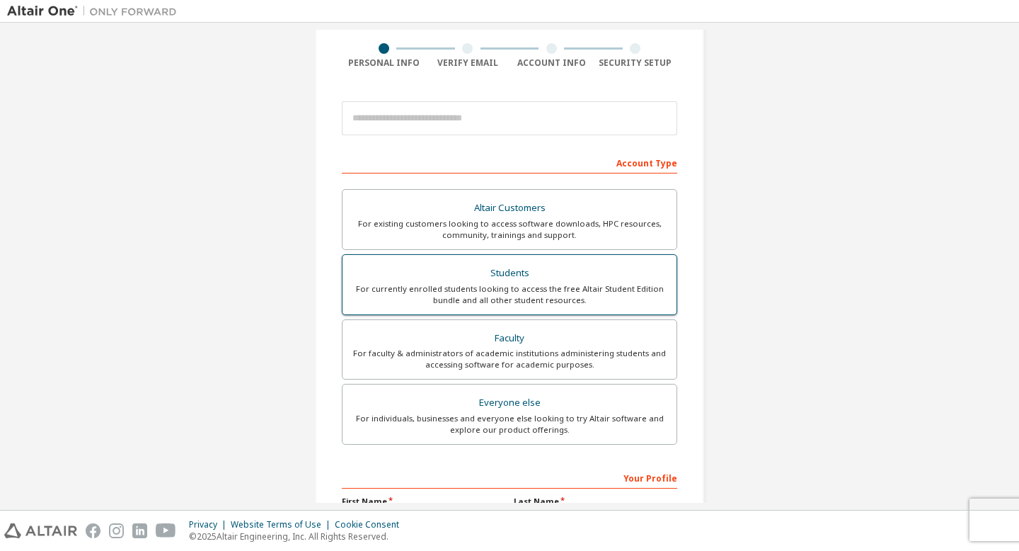 This screenshot has height=551, width=1019. What do you see at coordinates (298, 536) in the screenshot?
I see `p: © 2025 Altair Engineering, Inc. All Rights Reserved.` at bounding box center [298, 536].